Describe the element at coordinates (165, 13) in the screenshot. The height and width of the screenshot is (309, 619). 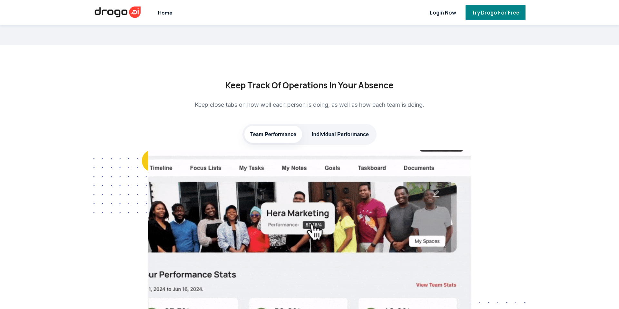
I see `a: Home` at that location.